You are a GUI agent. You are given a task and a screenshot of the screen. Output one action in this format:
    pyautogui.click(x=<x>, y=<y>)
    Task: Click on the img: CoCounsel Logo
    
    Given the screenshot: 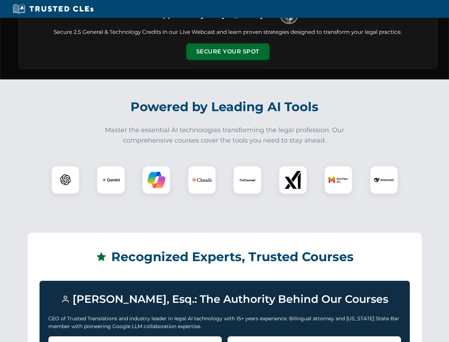 What is the action you would take?
    pyautogui.click(x=248, y=180)
    